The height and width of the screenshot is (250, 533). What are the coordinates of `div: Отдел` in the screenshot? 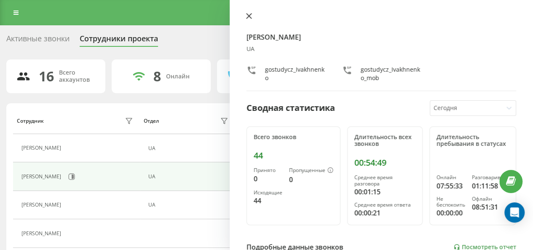 It's located at (151, 121).